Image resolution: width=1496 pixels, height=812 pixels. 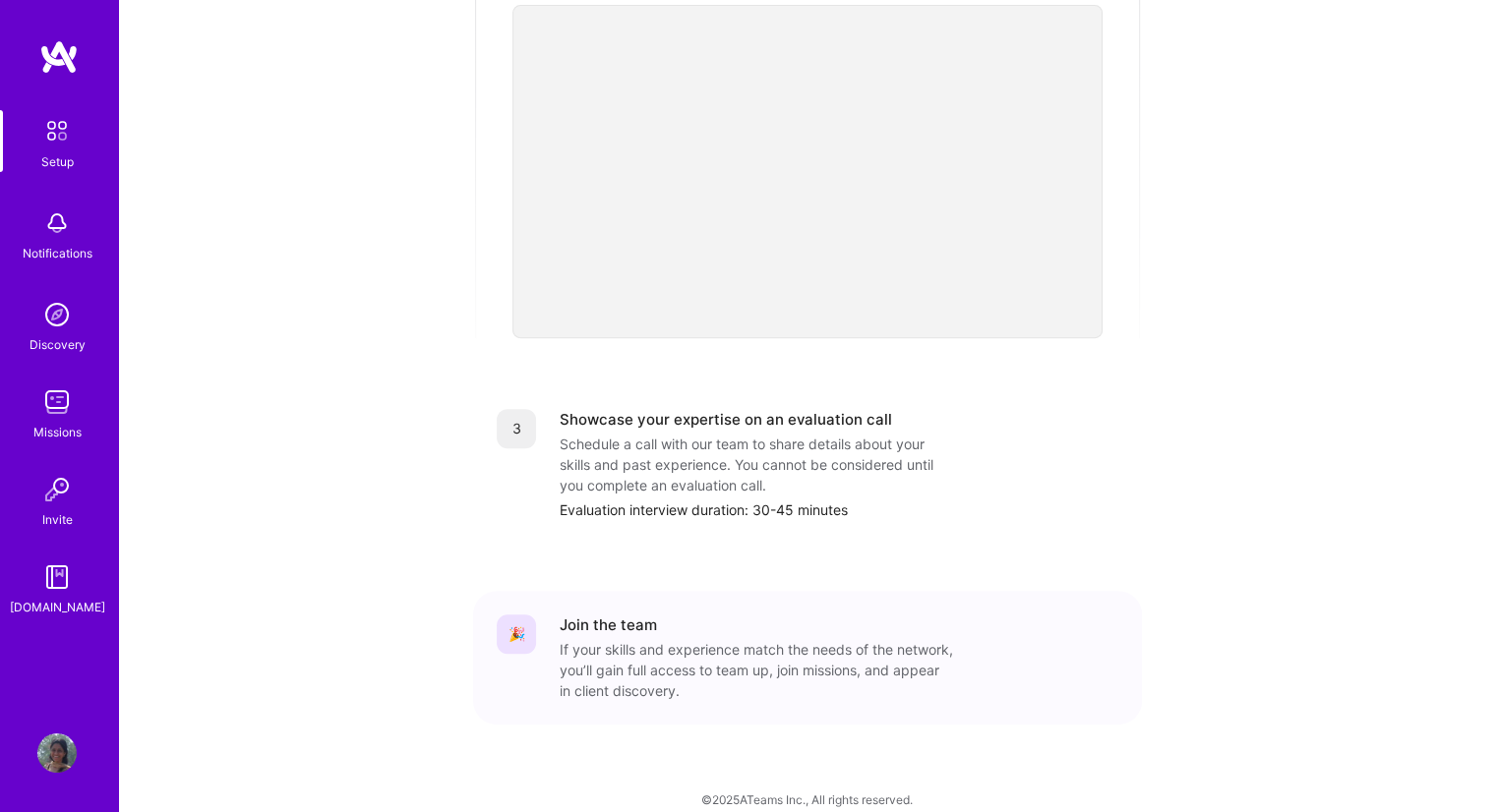 What do you see at coordinates (57, 577) in the screenshot?
I see `img: guide book` at bounding box center [57, 577].